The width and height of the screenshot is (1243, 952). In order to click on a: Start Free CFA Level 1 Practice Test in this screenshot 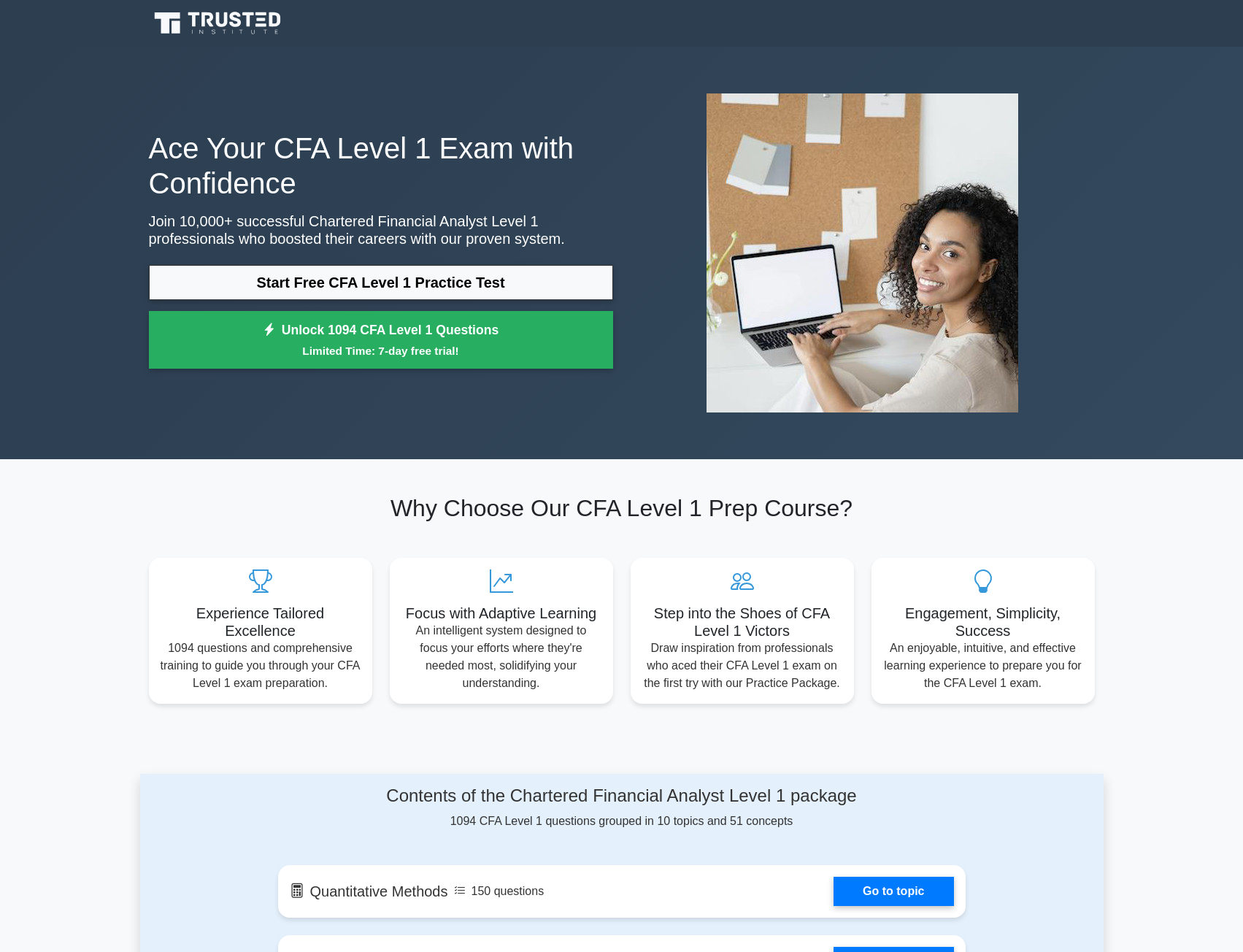, I will do `click(381, 283)`.